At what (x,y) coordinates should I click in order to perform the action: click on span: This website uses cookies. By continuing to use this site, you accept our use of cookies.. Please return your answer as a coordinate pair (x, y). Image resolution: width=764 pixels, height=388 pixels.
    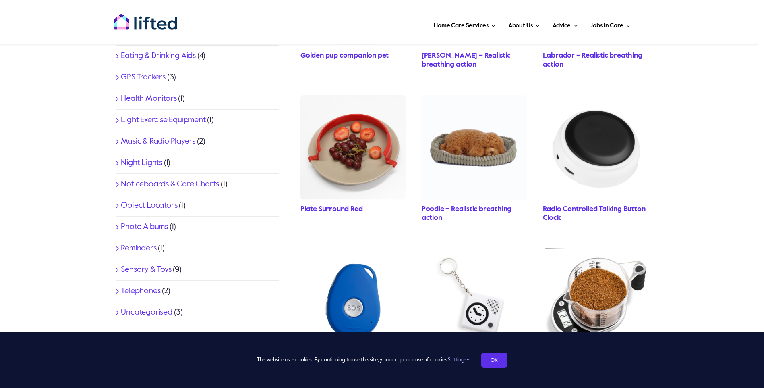
    Looking at the image, I should click on (363, 360).